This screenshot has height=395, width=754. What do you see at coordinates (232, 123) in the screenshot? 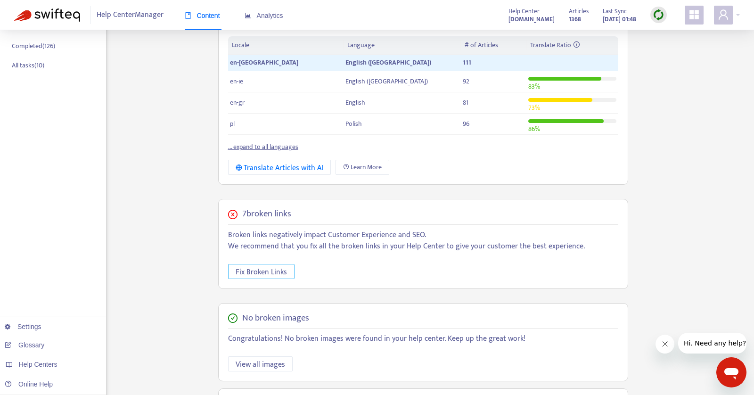
I see `span: pl` at bounding box center [232, 123].